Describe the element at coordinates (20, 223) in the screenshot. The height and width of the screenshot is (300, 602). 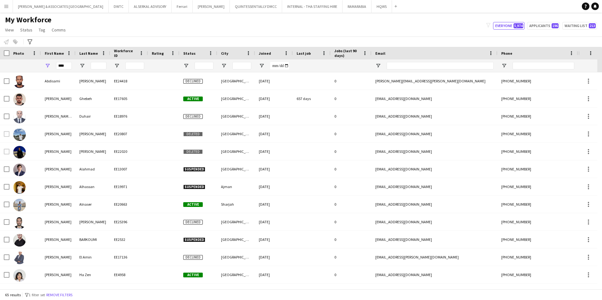
I see `img: Sami Awad` at that location.